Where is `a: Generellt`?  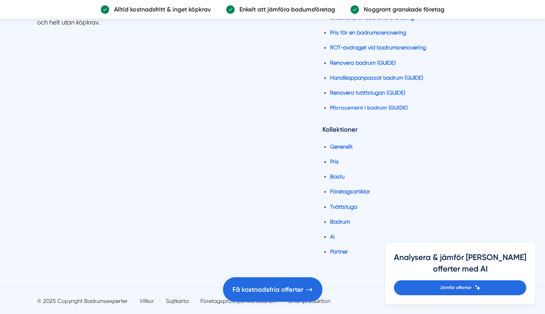 a: Generellt is located at coordinates (341, 147).